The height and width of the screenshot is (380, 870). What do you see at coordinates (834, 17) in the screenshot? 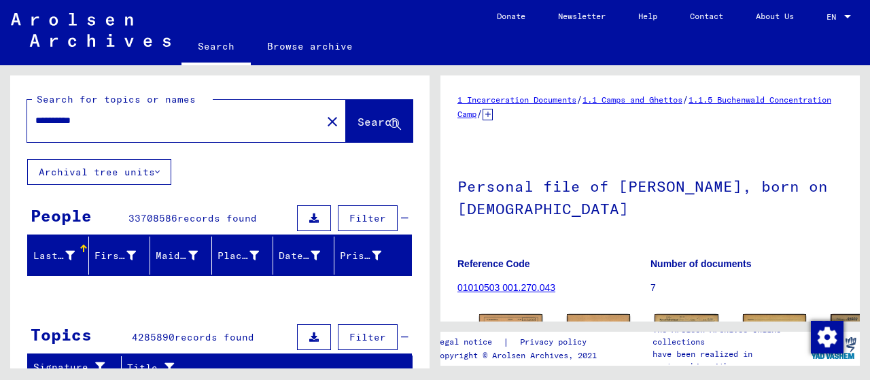
I see `span: EN` at bounding box center [834, 17].